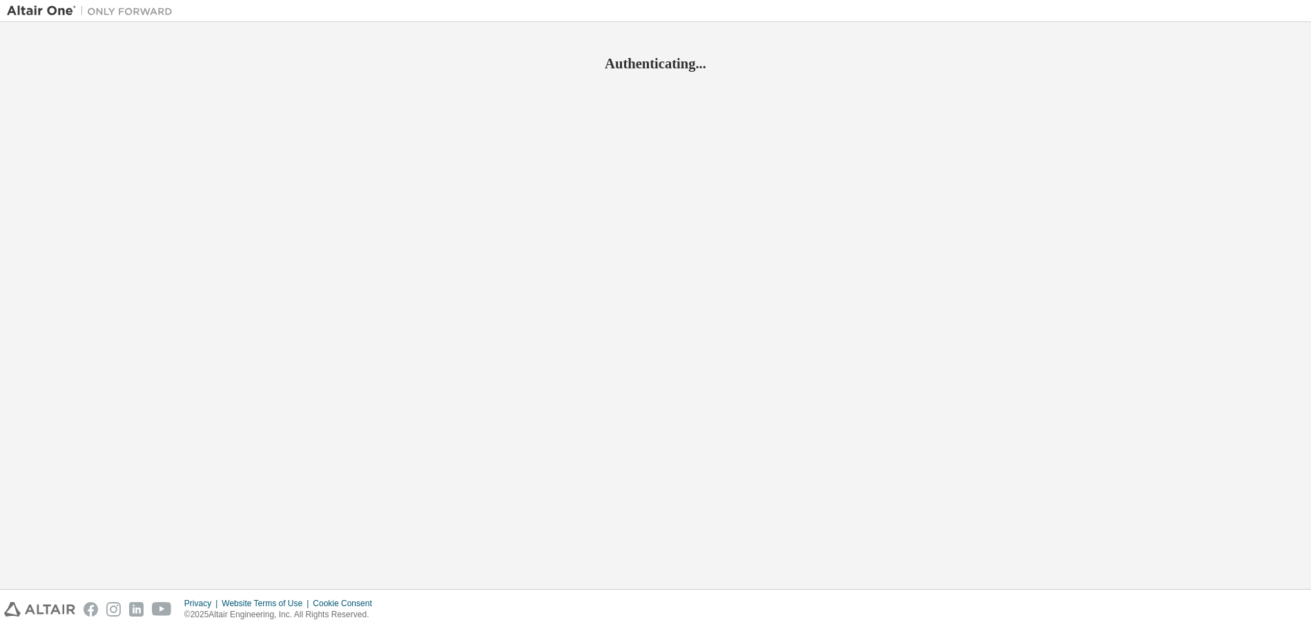  I want to click on div: Website Terms of Use, so click(267, 603).